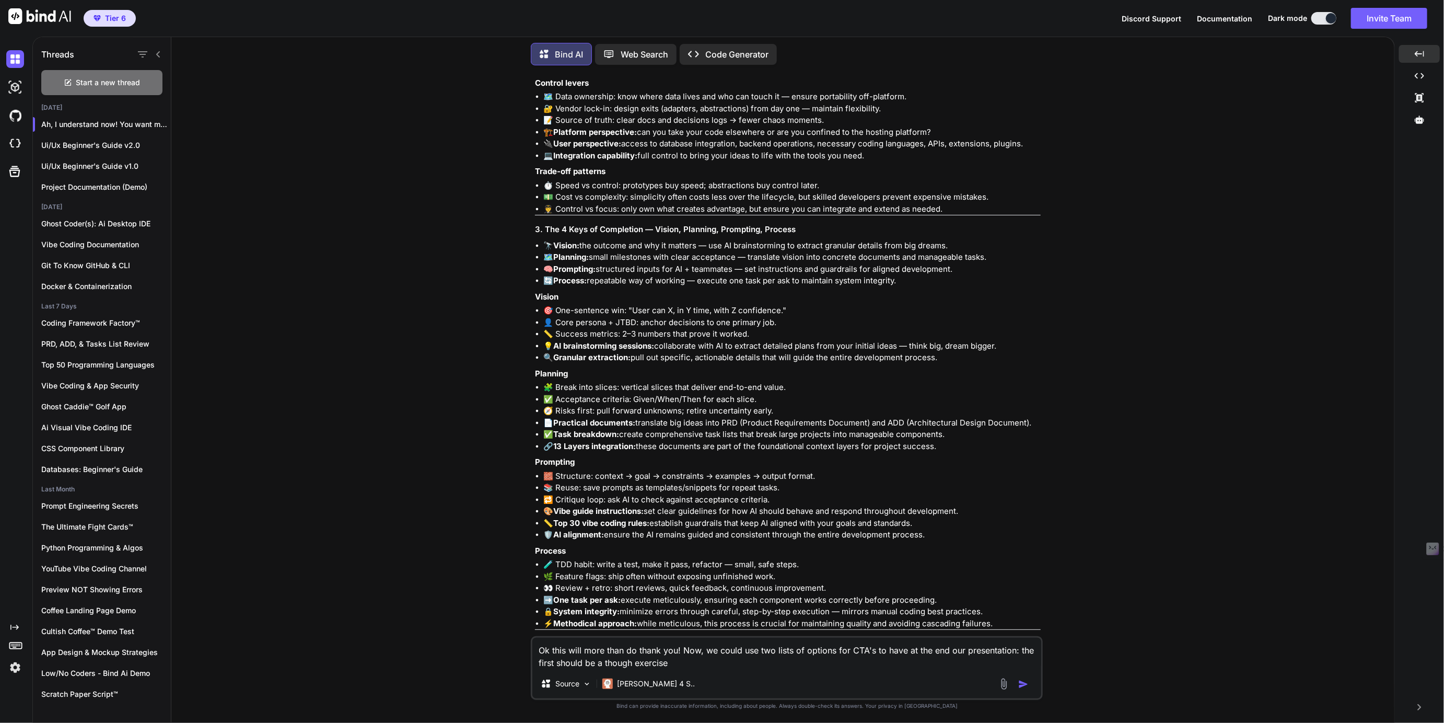 The height and width of the screenshot is (723, 1444). I want to click on strong: User perspective:, so click(587, 143).